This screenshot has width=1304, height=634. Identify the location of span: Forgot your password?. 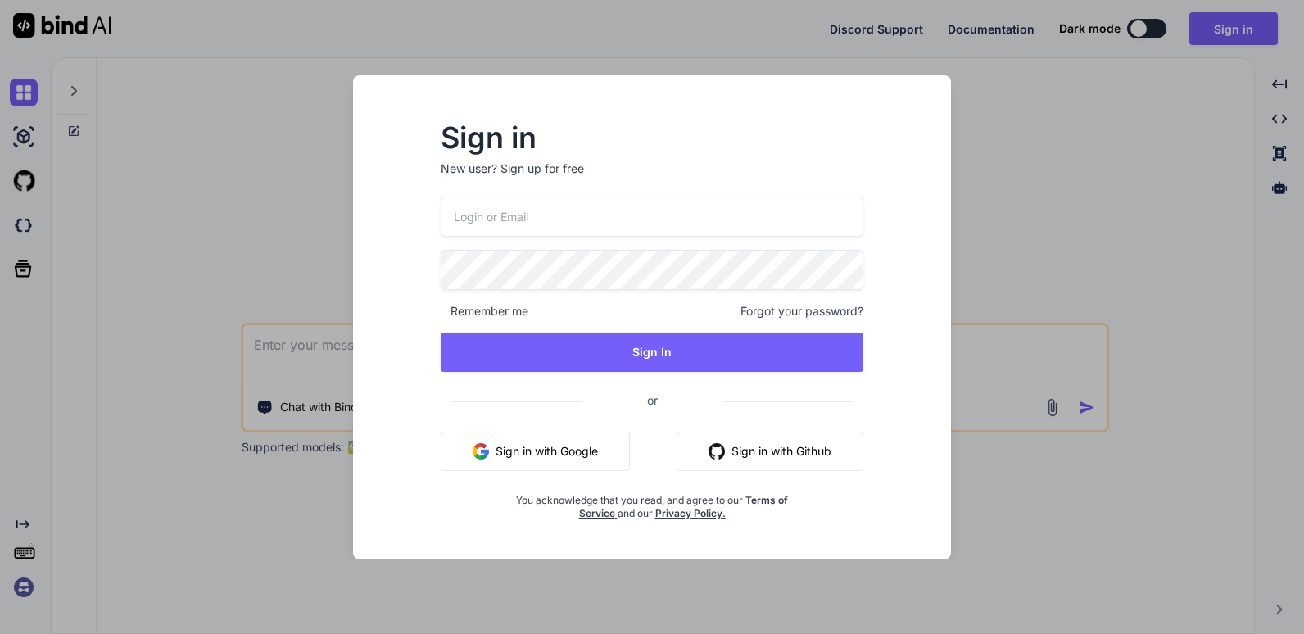
(802, 311).